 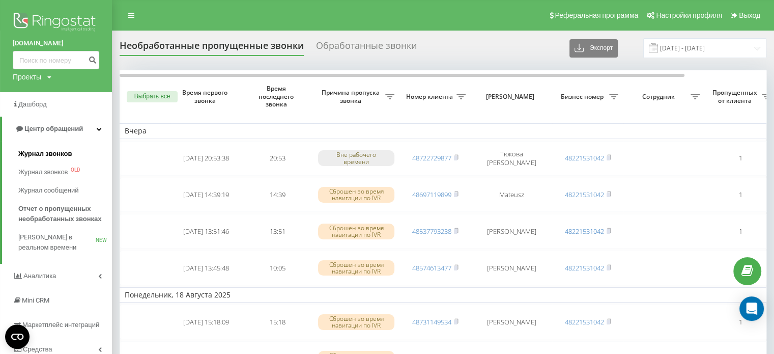 I want to click on a: Отчет о пропущенных необработанных звонках, so click(x=65, y=214).